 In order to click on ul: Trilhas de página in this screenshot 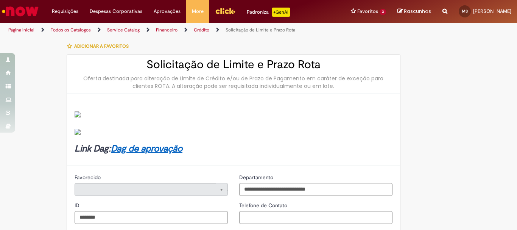, I will do `click(172, 30)`.